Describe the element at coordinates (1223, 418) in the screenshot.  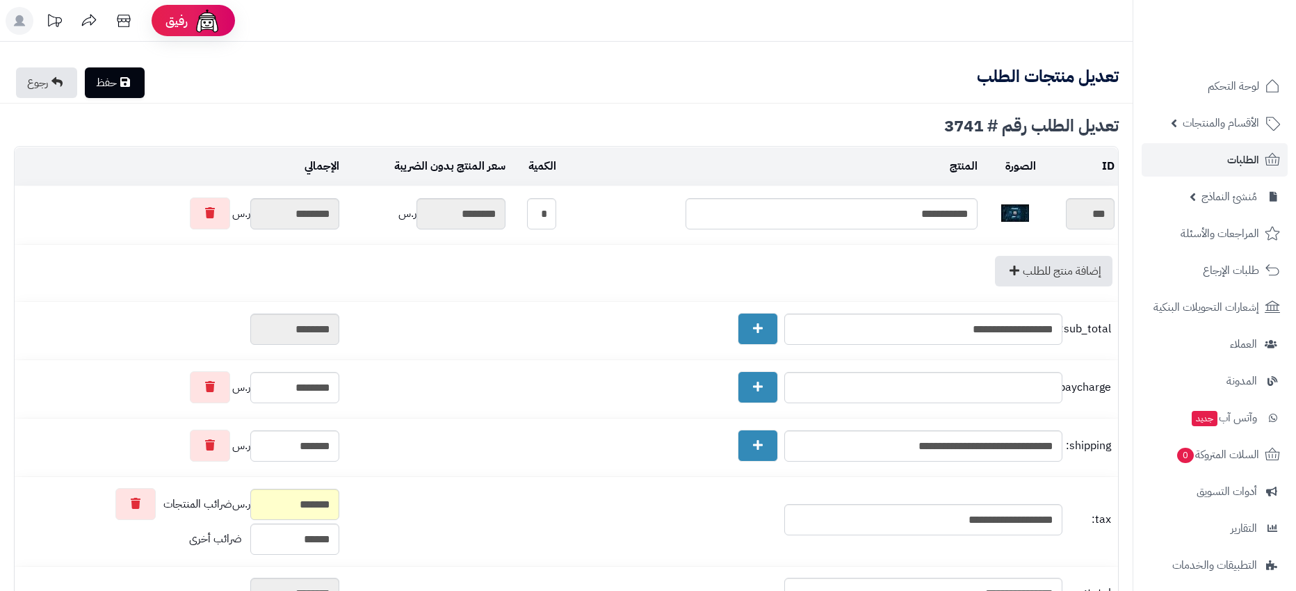
I see `span: وآتس آب` at that location.